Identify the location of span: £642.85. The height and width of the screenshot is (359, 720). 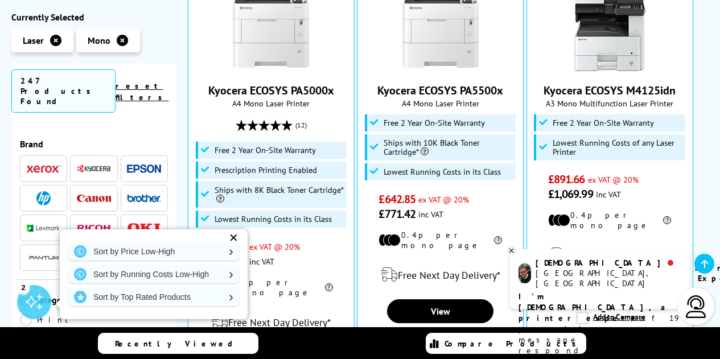
(397, 199).